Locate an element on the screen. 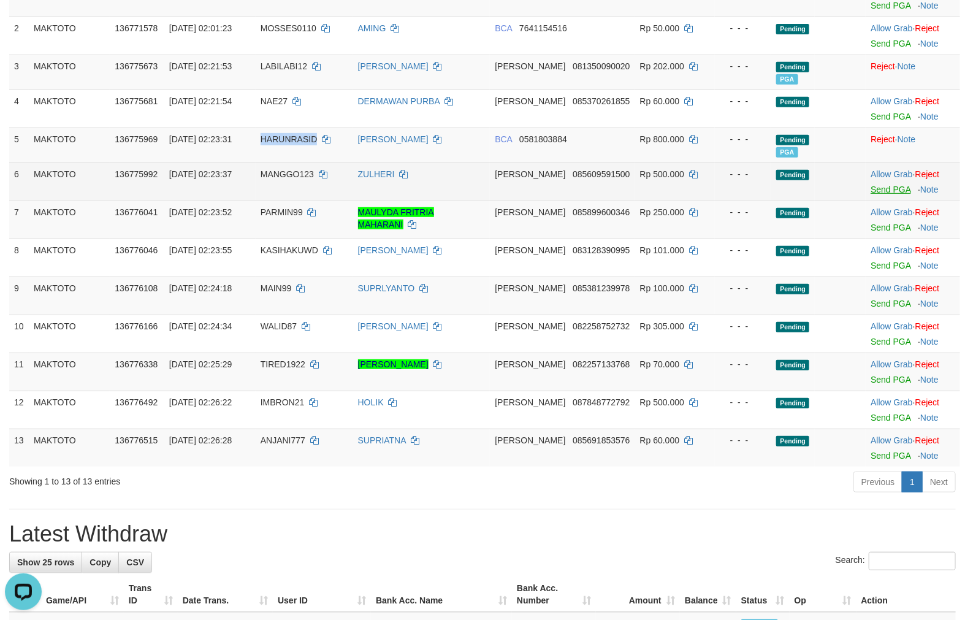 Image resolution: width=965 pixels, height=620 pixels. span: Rp 500.000 is located at coordinates (662, 174).